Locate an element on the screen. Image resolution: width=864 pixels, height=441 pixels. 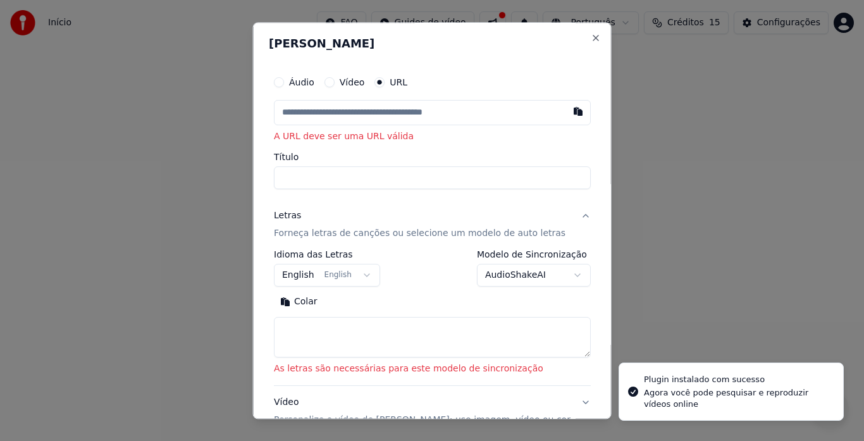
p: A URL deve ser uma URL válida is located at coordinates (432, 137).